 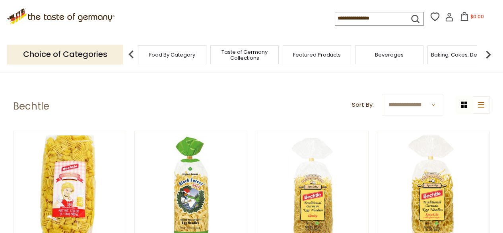 I want to click on span: Baking, Cakes, Desserts, so click(x=462, y=55).